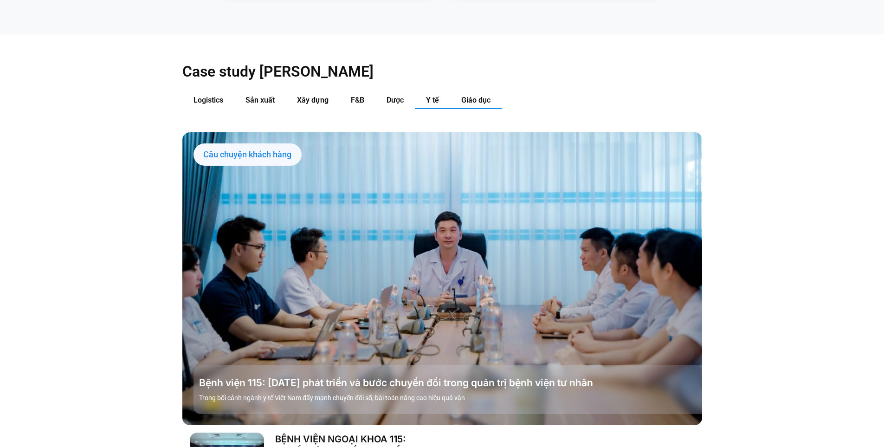  I want to click on span: Giáo dục, so click(475, 100).